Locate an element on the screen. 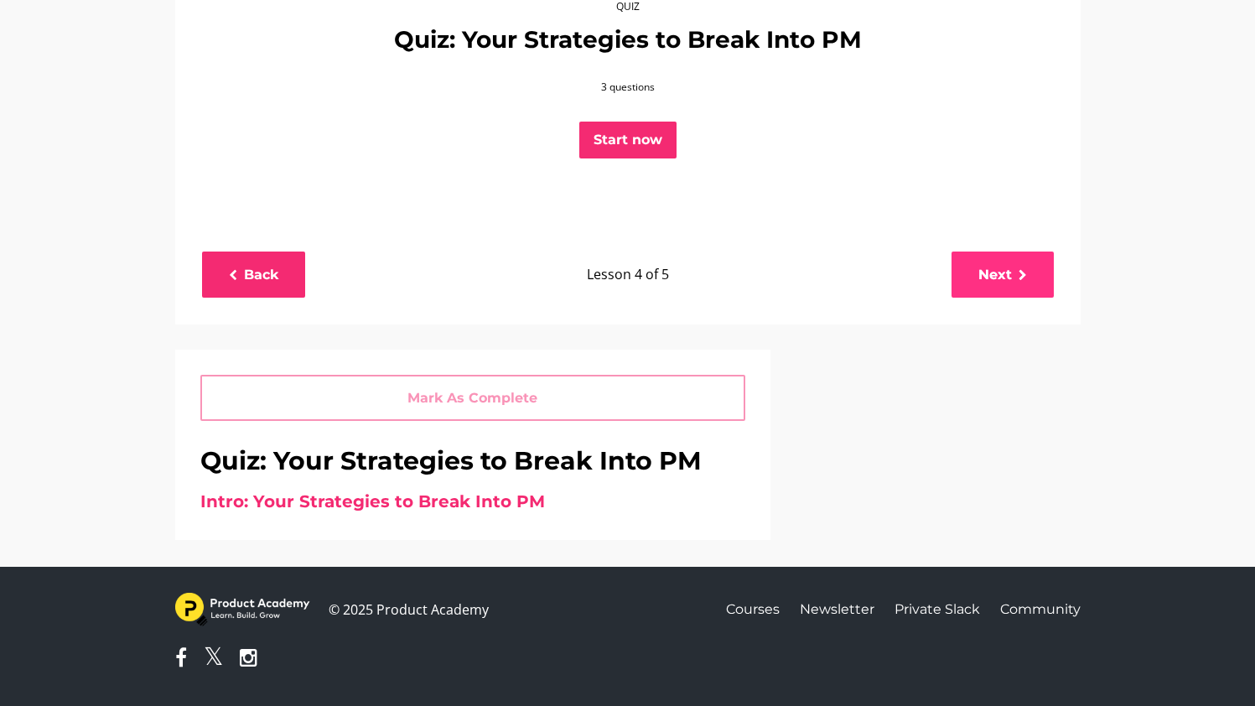  button: Start now is located at coordinates (628, 140).